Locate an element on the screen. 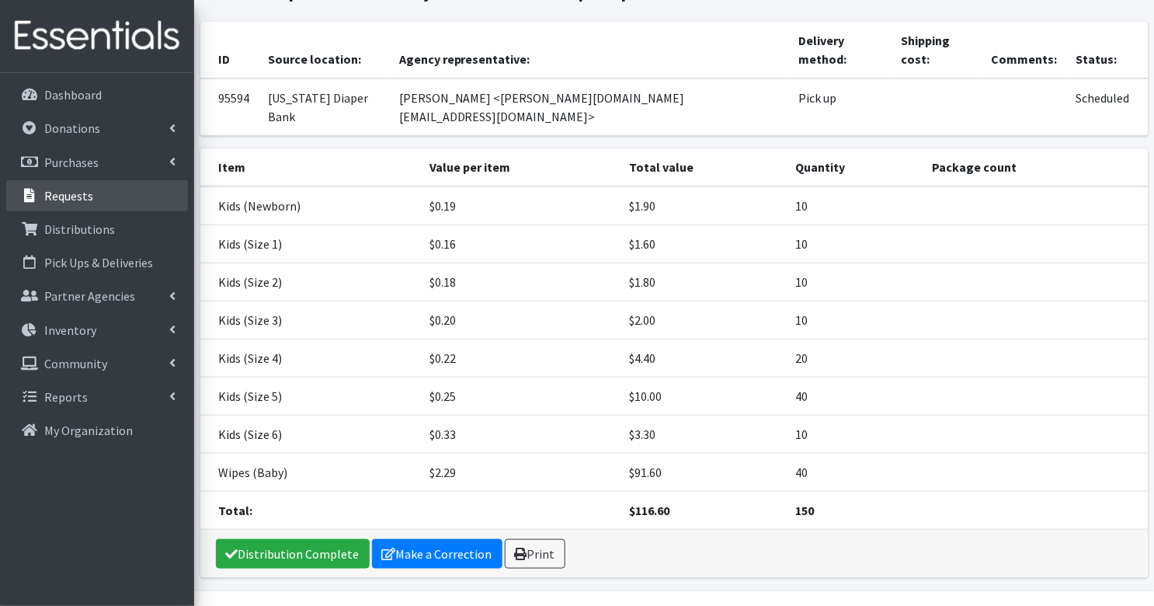  td: Pick up is located at coordinates (841, 107).